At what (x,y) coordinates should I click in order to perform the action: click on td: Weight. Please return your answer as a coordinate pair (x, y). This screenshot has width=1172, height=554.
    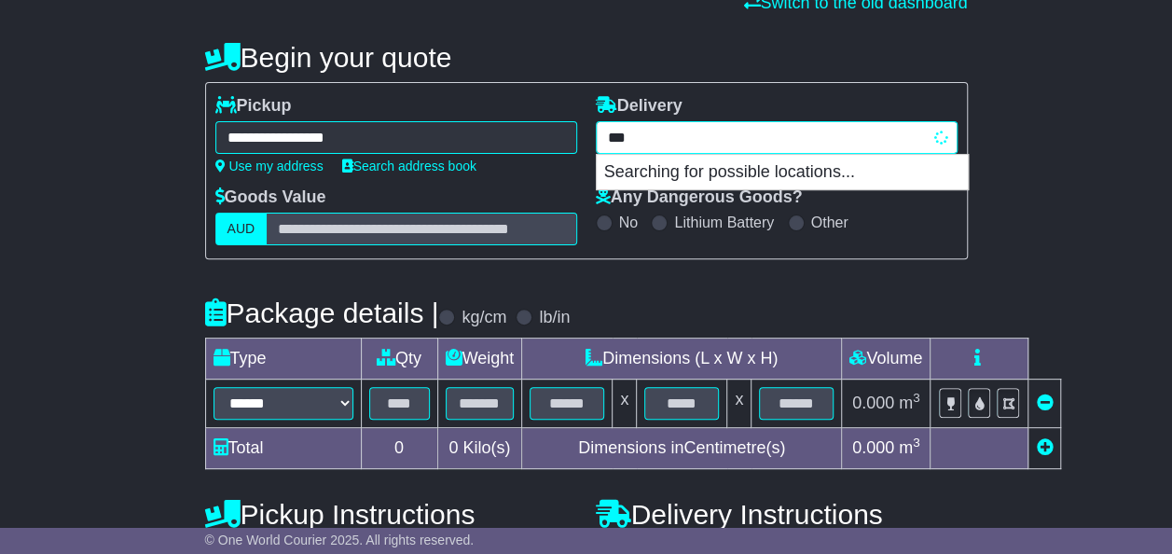
    Looking at the image, I should click on (479, 359).